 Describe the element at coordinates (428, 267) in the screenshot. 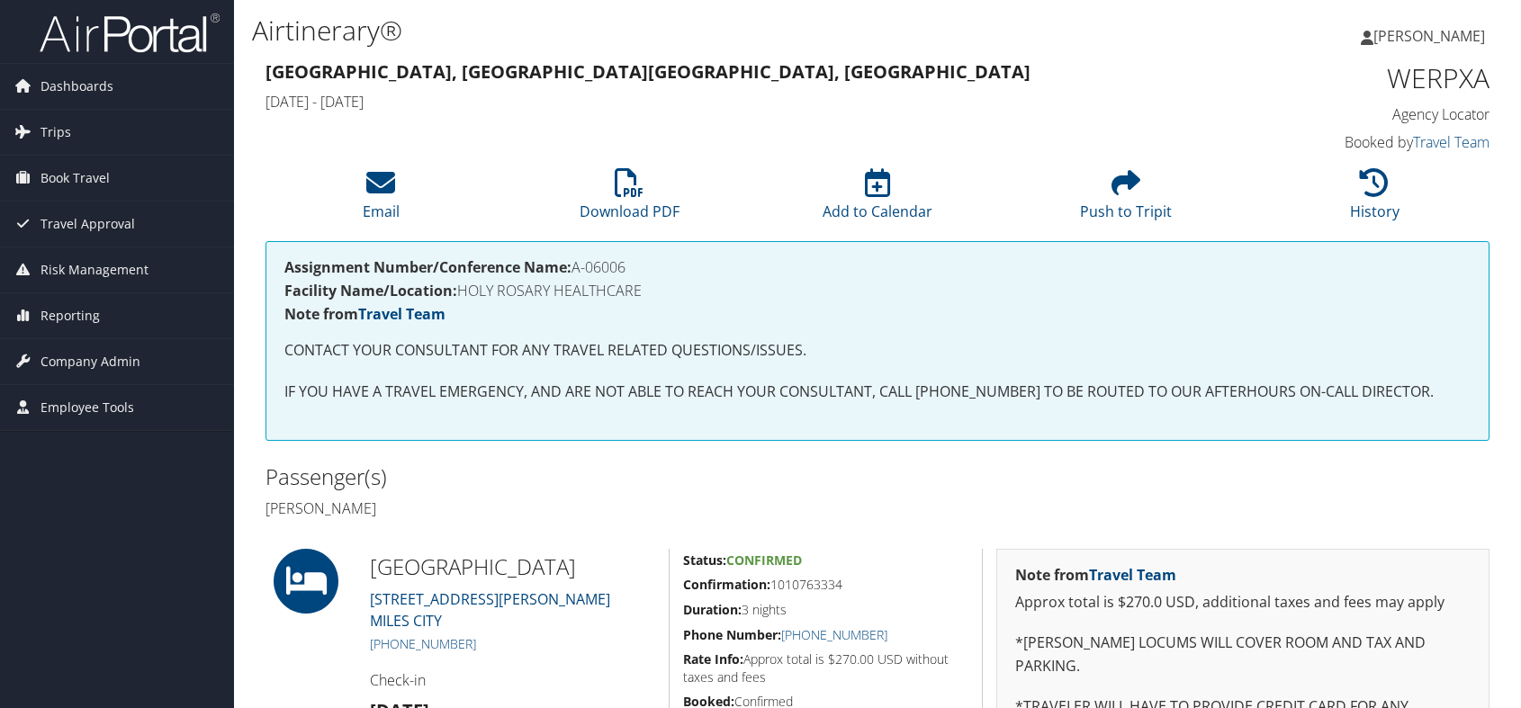

I see `strong: Assignment Number/Conference Name:` at that location.